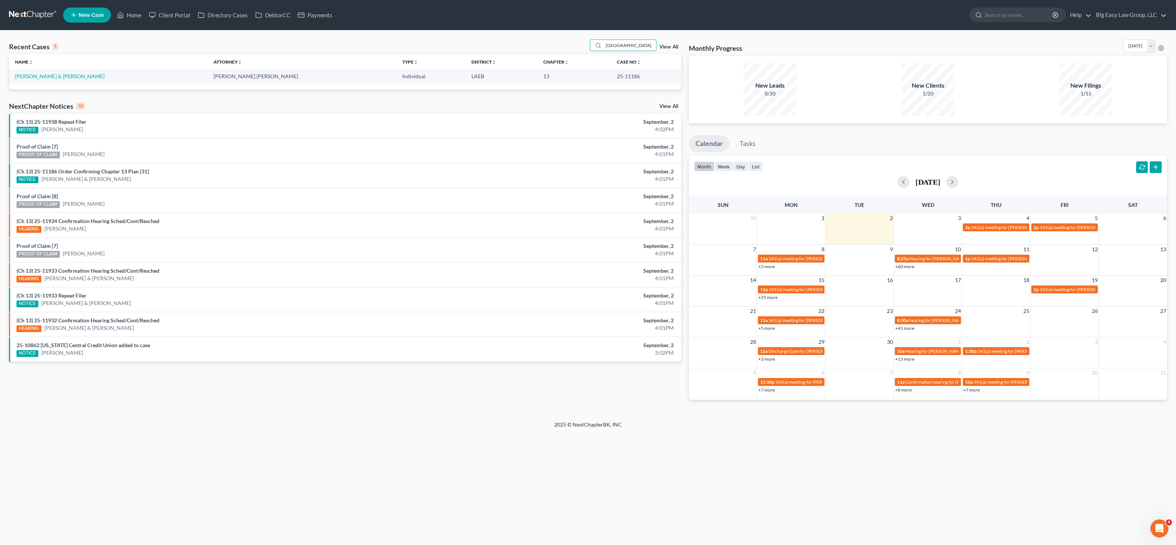 Image resolution: width=1176 pixels, height=545 pixels. I want to click on span: 3, so click(959, 218).